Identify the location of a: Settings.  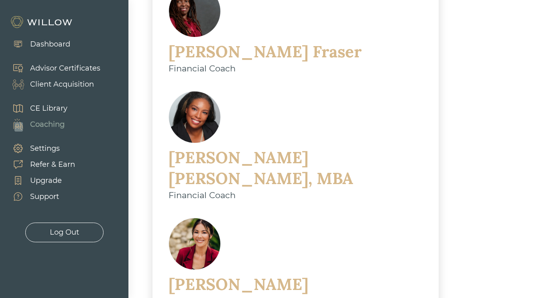
(39, 148).